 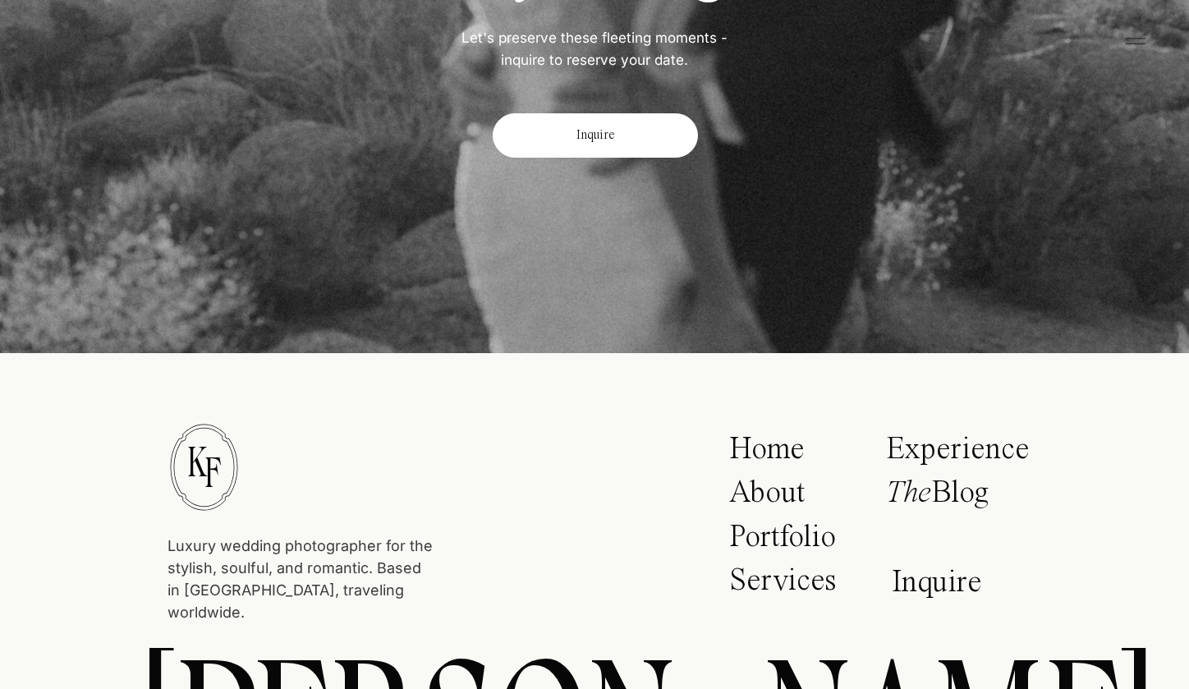 What do you see at coordinates (786, 586) in the screenshot?
I see `p: Services` at bounding box center [786, 586].